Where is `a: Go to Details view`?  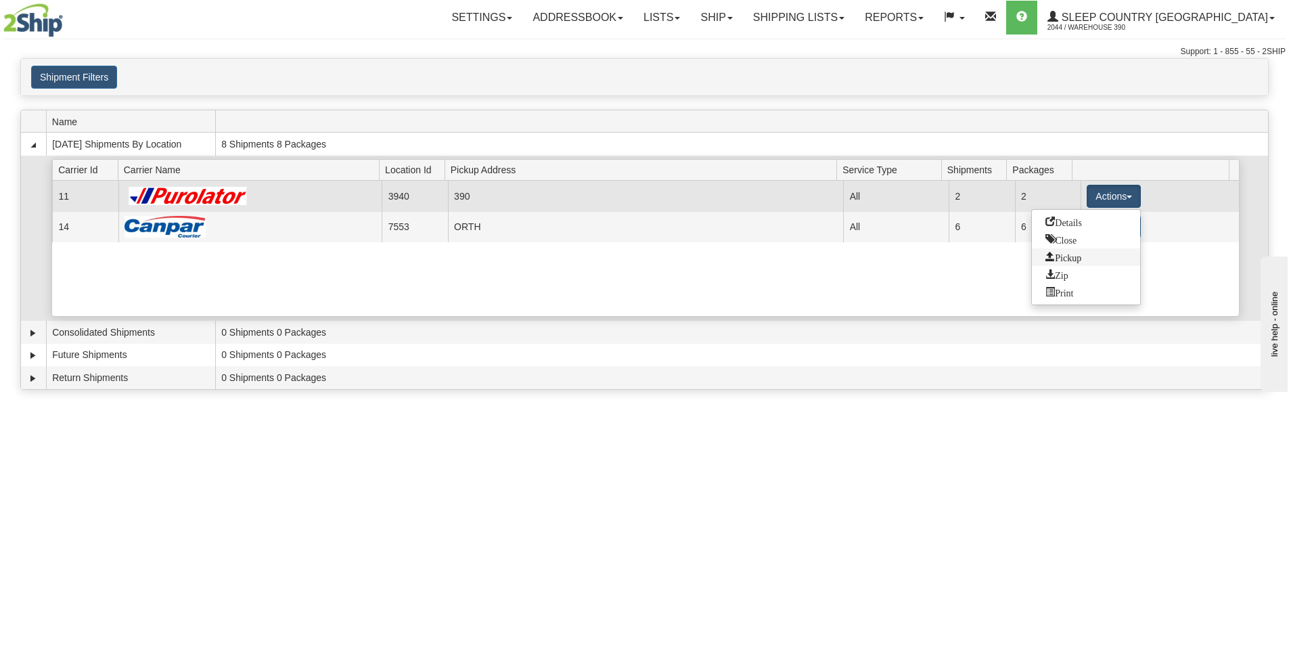 a: Go to Details view is located at coordinates (1086, 222).